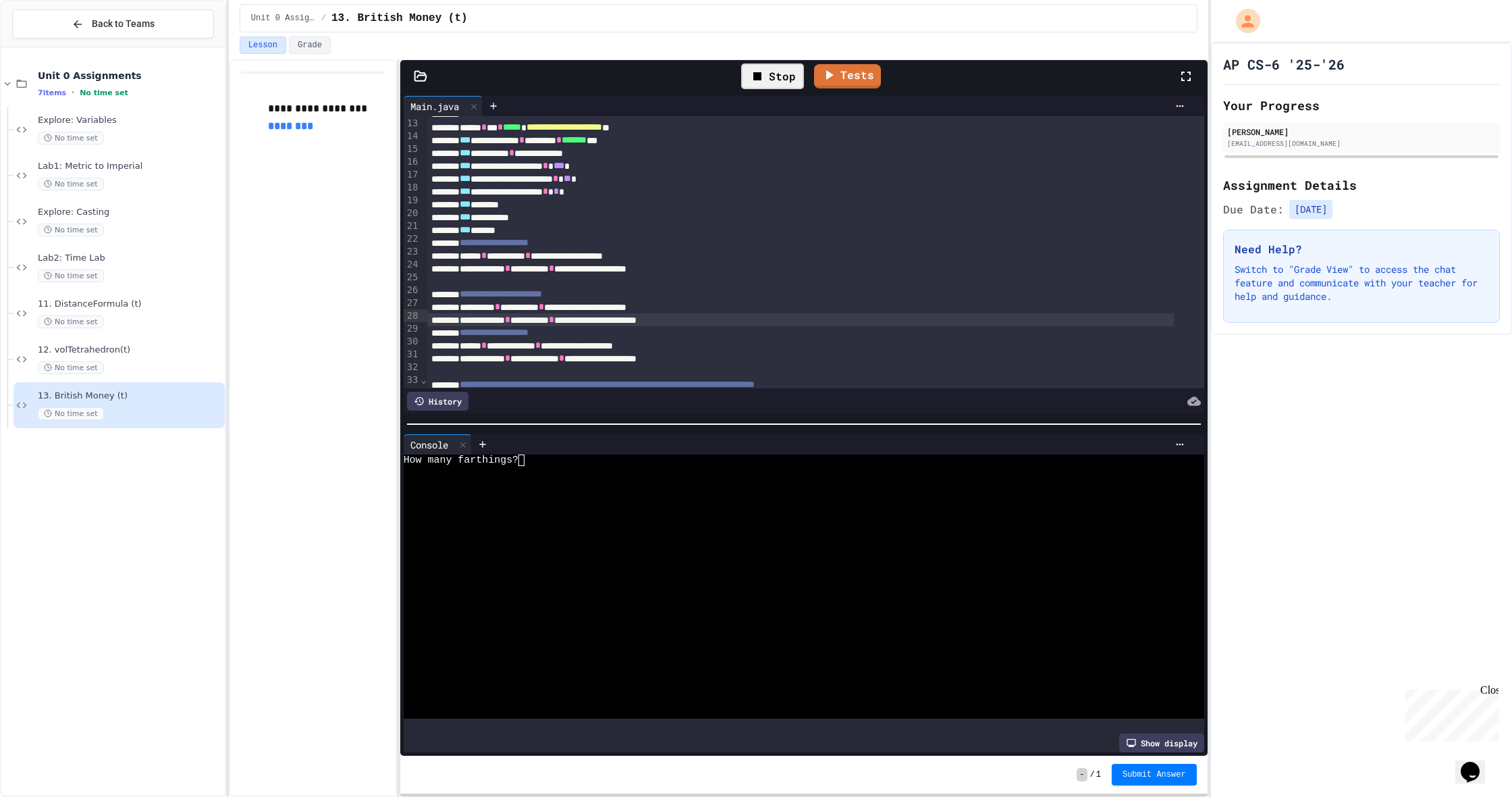 The width and height of the screenshot is (1512, 797). I want to click on span: 12. volTetrahedron(t), so click(130, 350).